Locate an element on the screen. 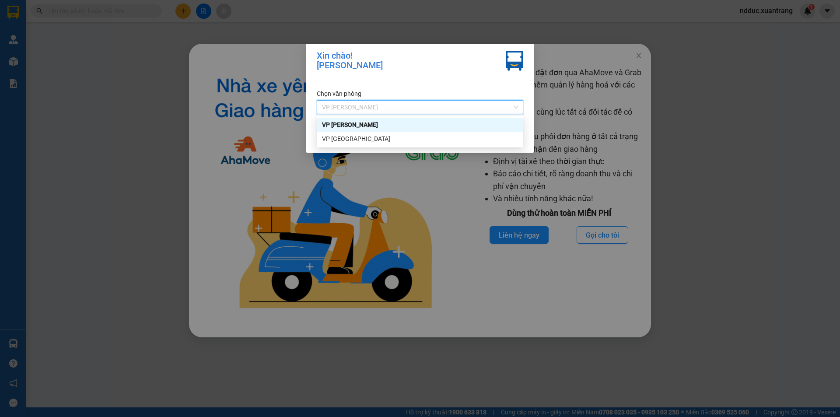 This screenshot has width=840, height=417. img: vxr-icon is located at coordinates (514, 61).